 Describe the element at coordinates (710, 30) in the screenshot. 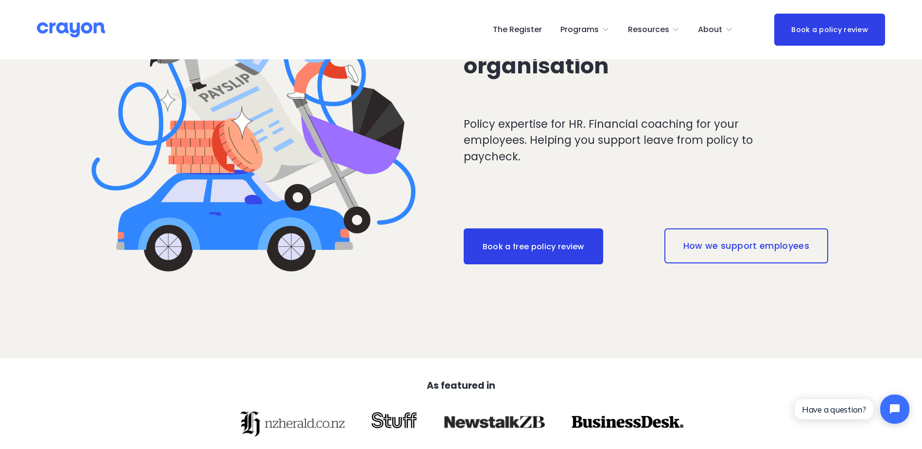

I see `span: About` at that location.